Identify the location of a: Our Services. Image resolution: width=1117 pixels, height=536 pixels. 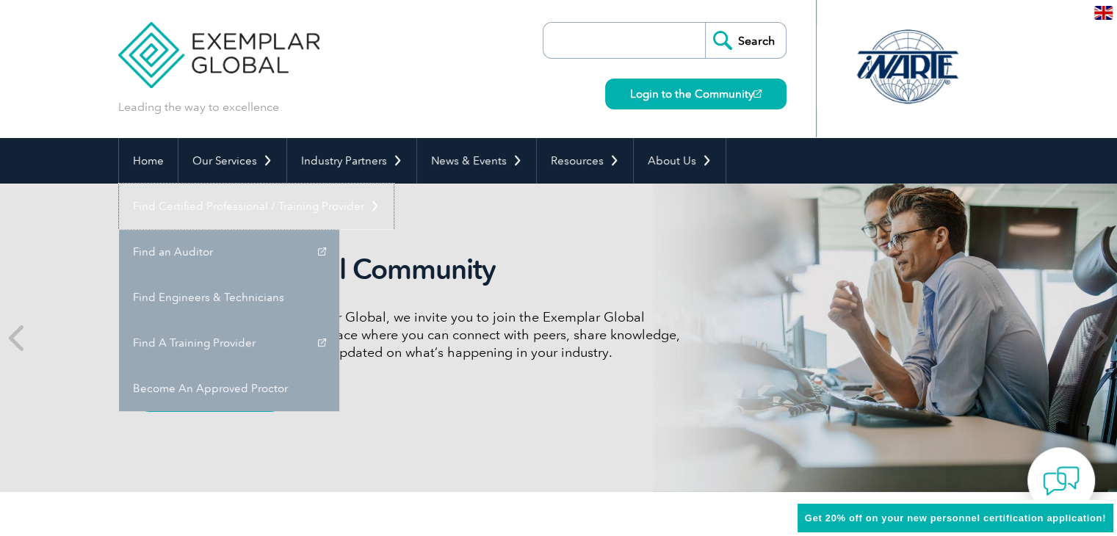
(232, 161).